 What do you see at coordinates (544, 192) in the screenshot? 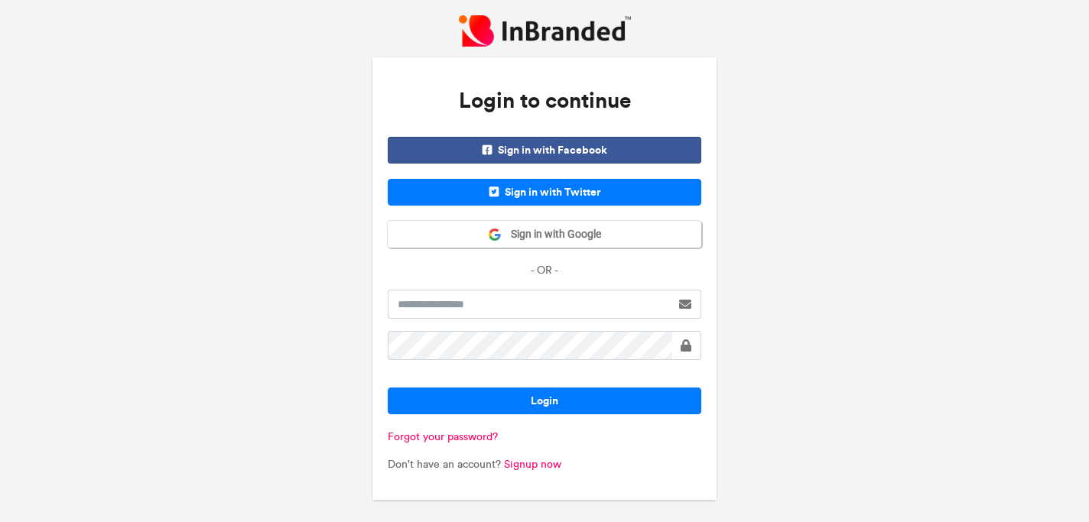
I see `span: Sign in with Twitter` at bounding box center [544, 192].